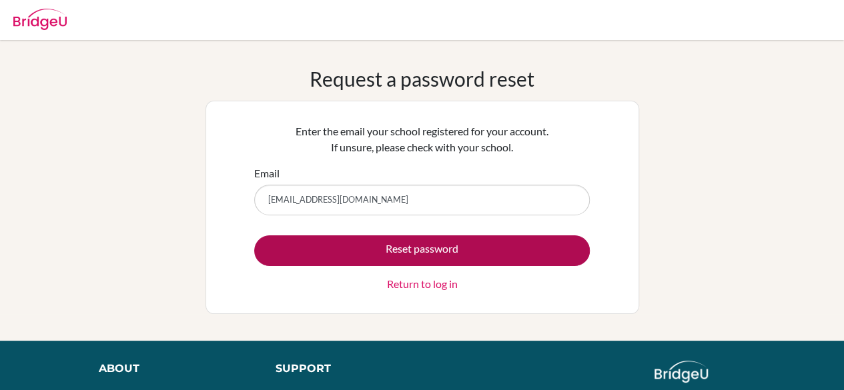 This screenshot has height=390, width=844. What do you see at coordinates (422, 79) in the screenshot?
I see `h1: Request a password reset` at bounding box center [422, 79].